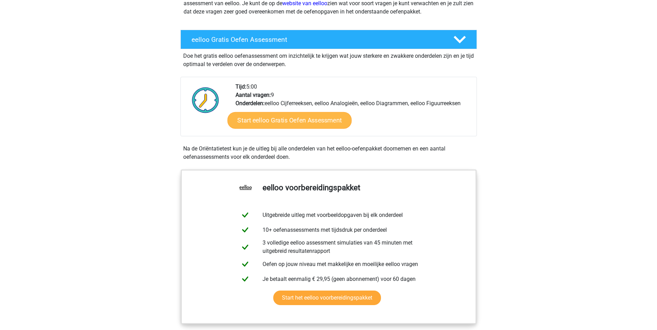 Image resolution: width=657 pixels, height=330 pixels. I want to click on a: Start het eelloo voorbereidingspakket, so click(327, 298).